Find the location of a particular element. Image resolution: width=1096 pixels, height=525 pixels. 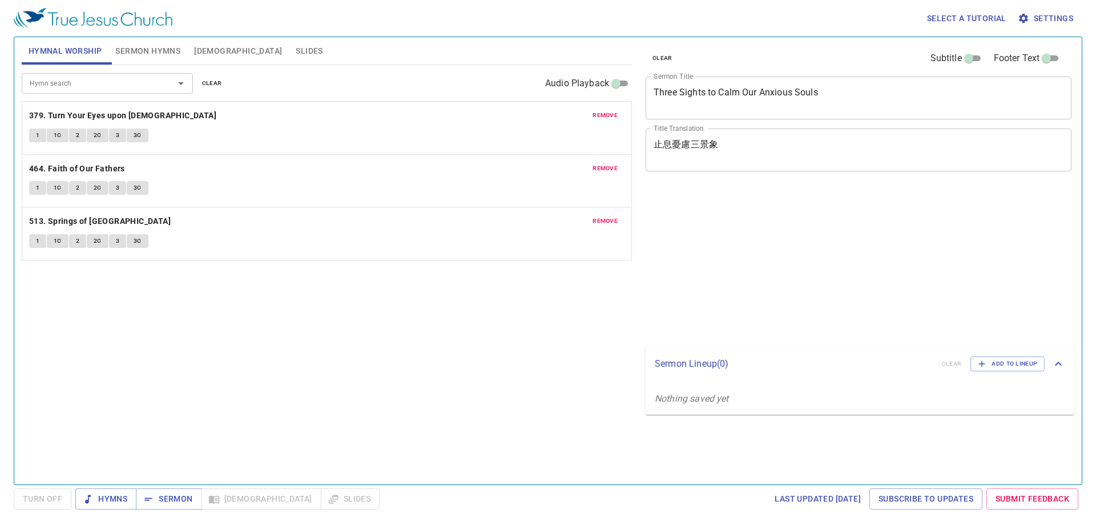

span: Submit Feedback is located at coordinates (1032, 498).